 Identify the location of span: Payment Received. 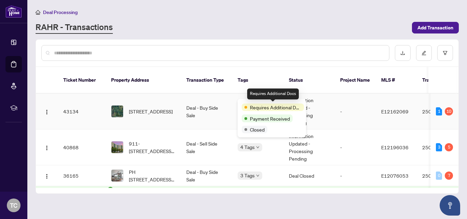
(270, 119).